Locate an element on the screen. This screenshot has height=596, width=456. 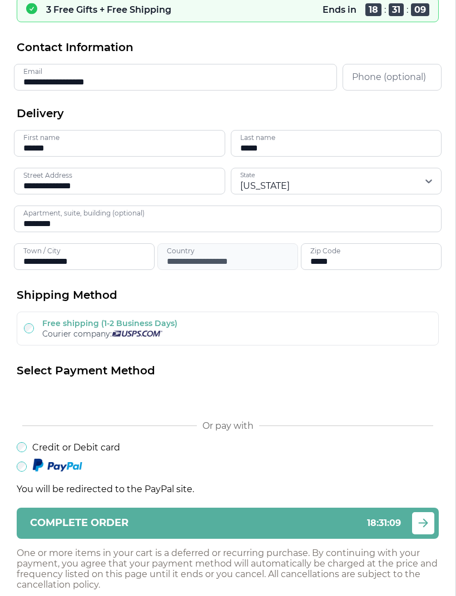
span: Courier company: is located at coordinates (77, 334).